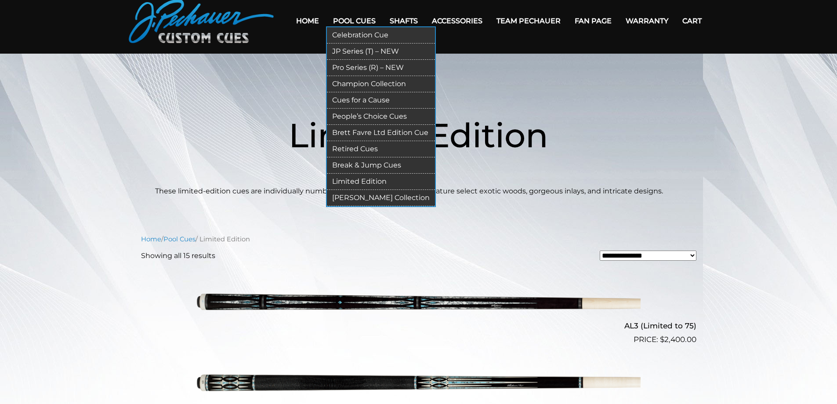 This screenshot has width=837, height=404. Describe the element at coordinates (404, 21) in the screenshot. I see `a: Shafts` at that location.